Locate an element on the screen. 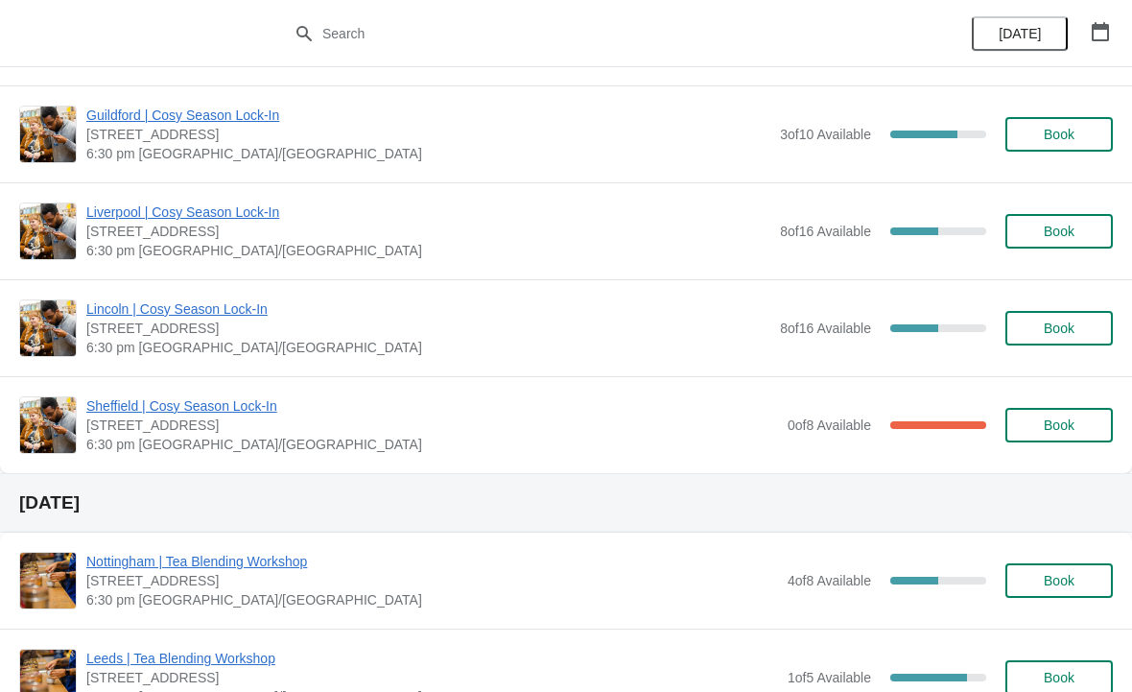  span: 3 of 10 Available is located at coordinates (825, 134).